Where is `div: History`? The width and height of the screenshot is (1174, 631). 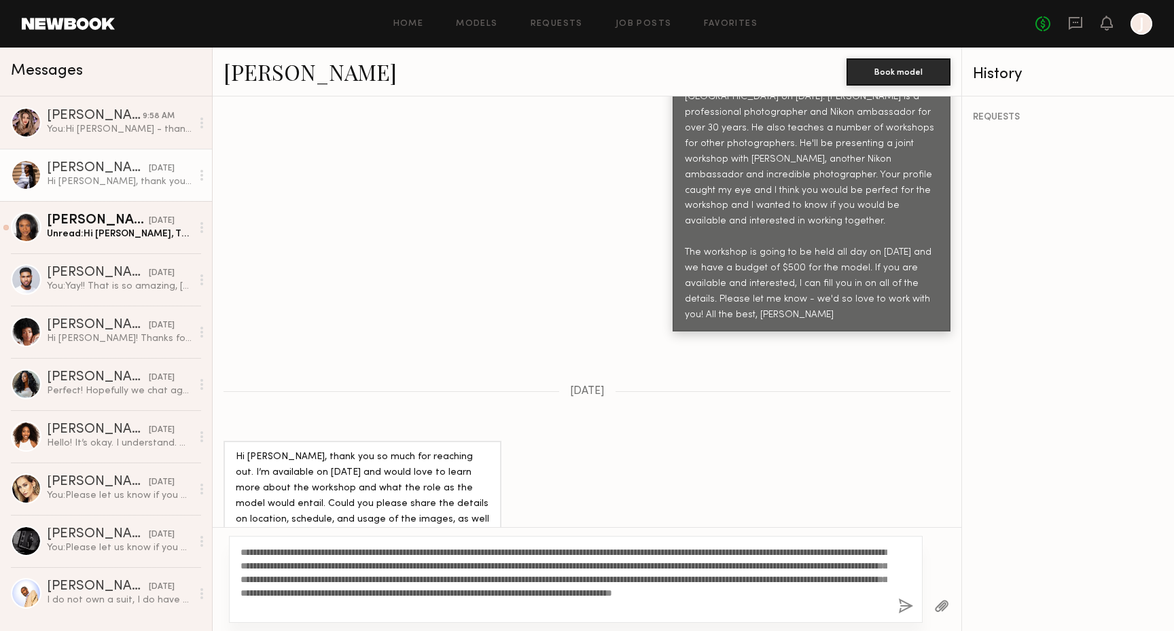 div: History is located at coordinates (1068, 74).